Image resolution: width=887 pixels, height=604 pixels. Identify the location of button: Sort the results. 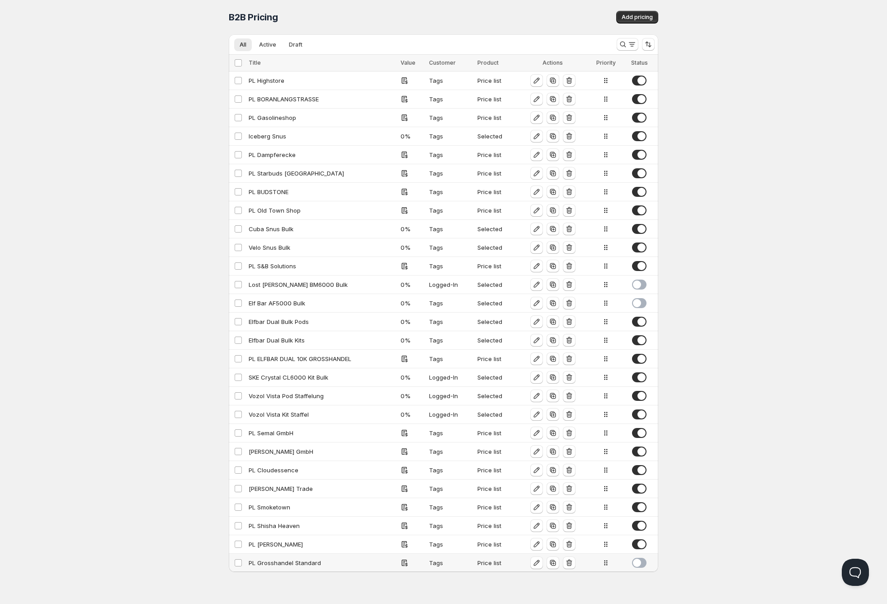
(649, 44).